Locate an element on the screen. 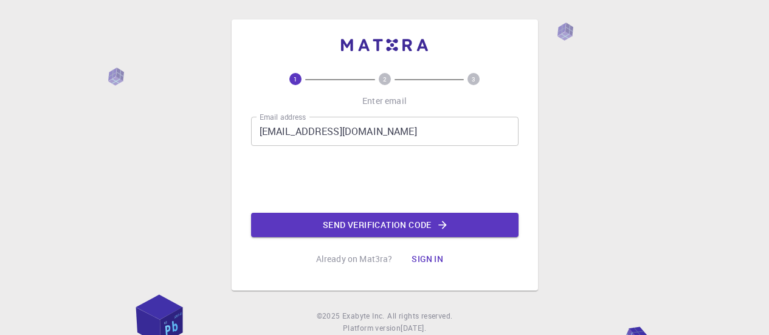  span: All rights reserved. is located at coordinates (419, 316).